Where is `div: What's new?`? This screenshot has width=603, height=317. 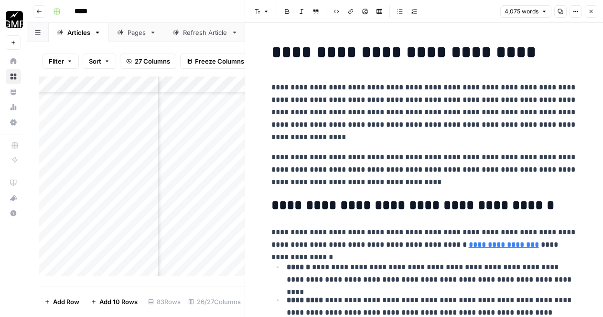
div: What's new? is located at coordinates (13, 198).